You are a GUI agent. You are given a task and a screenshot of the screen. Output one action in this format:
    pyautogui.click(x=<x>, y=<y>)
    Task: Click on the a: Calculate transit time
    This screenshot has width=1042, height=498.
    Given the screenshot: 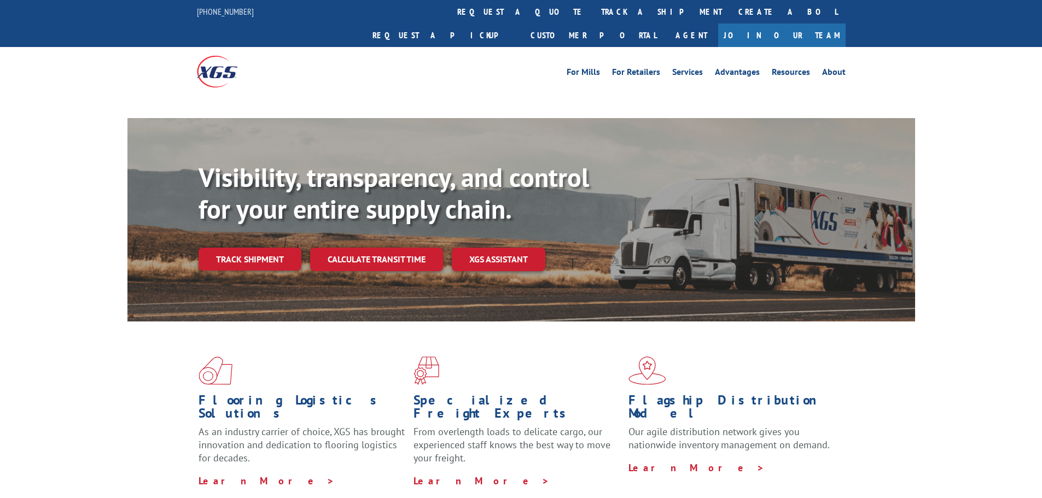 What is the action you would take?
    pyautogui.click(x=376, y=259)
    